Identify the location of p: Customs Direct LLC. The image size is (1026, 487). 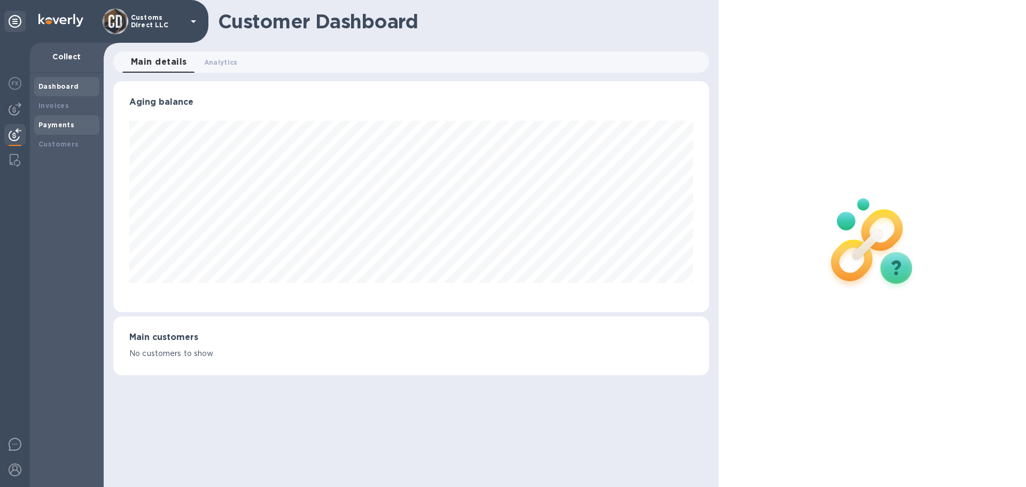
(158, 21).